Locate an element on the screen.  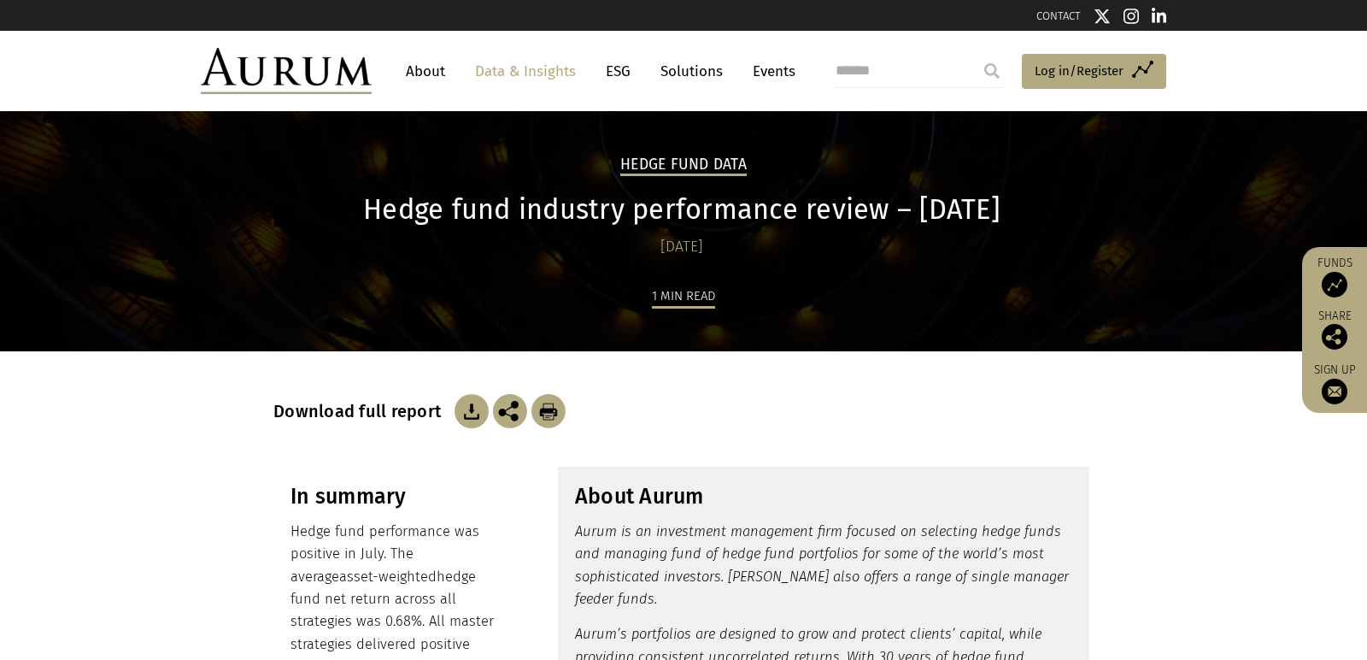
h2: Hedge Fund Data is located at coordinates (684, 166).